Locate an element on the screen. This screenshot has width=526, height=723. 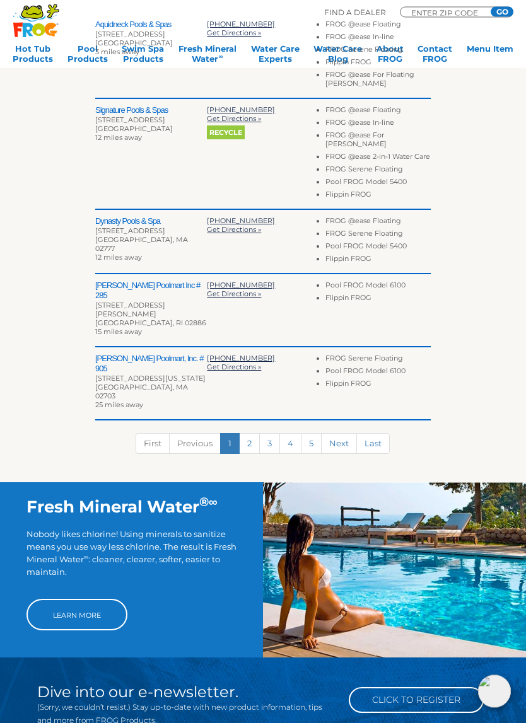
a: Previous is located at coordinates (195, 444).